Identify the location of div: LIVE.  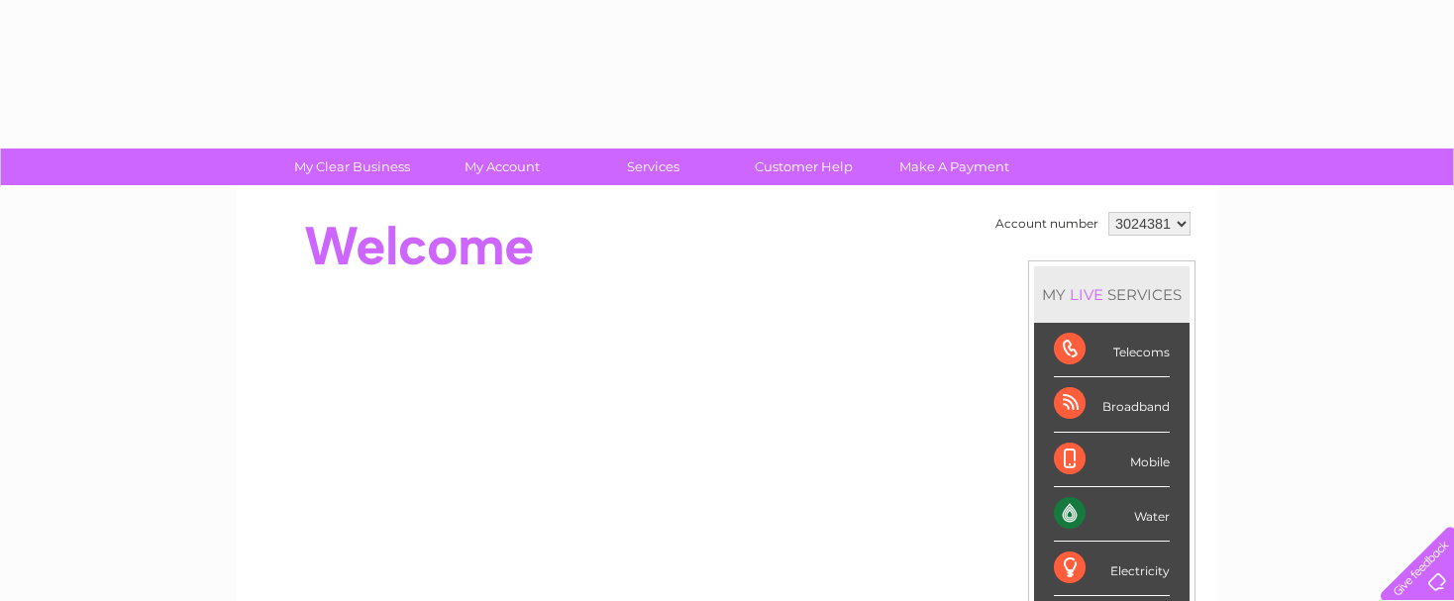
(1086, 294).